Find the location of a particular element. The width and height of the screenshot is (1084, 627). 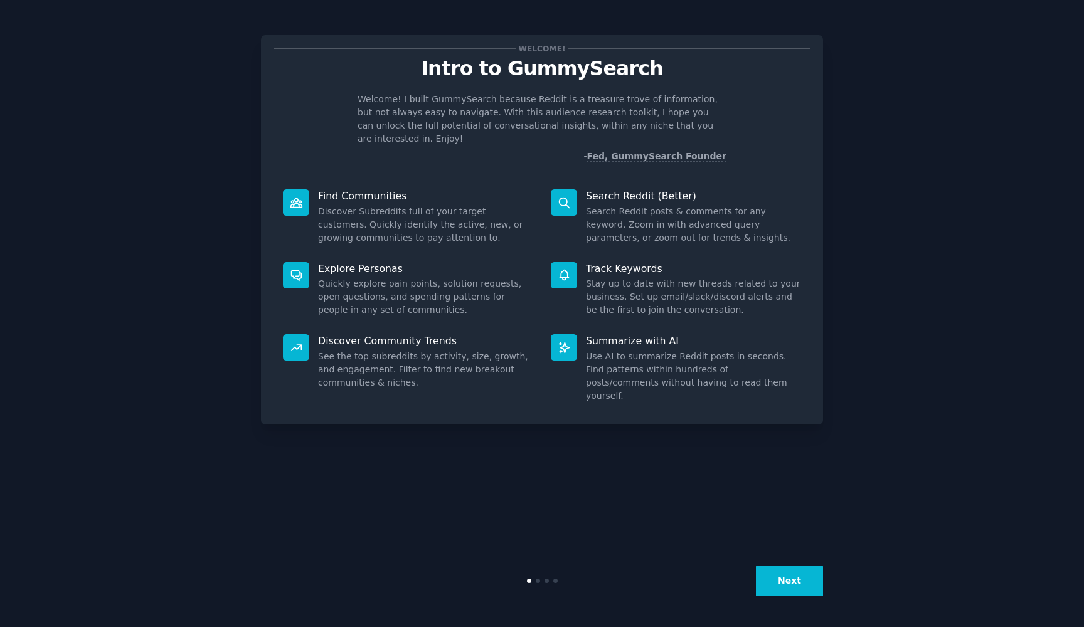

p: Track Keywords is located at coordinates (693, 268).